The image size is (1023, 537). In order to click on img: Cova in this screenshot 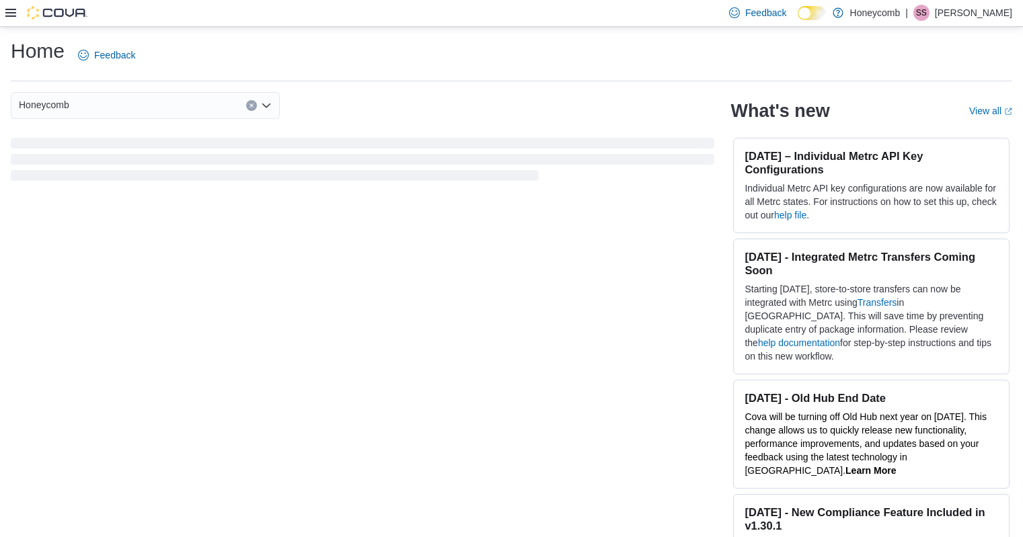, I will do `click(57, 13)`.